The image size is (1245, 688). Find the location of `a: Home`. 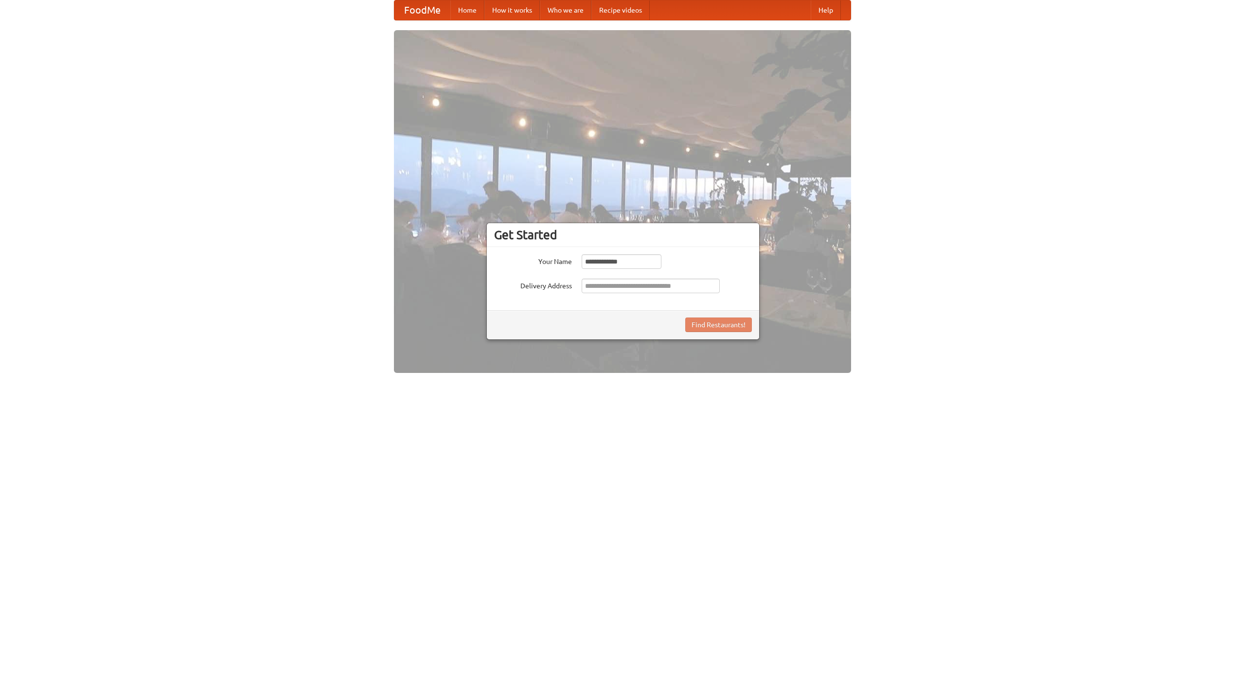

a: Home is located at coordinates (467, 10).